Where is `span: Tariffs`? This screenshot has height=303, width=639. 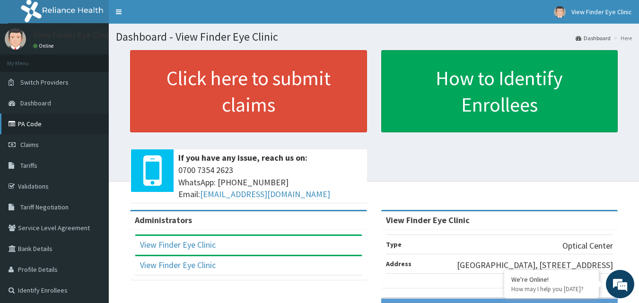
span: Tariffs is located at coordinates (29, 166).